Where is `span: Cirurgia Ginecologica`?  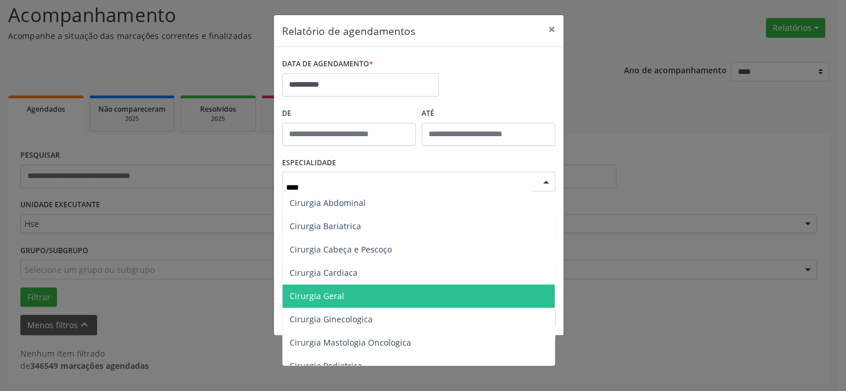
span: Cirurgia Ginecologica is located at coordinates (331, 319).